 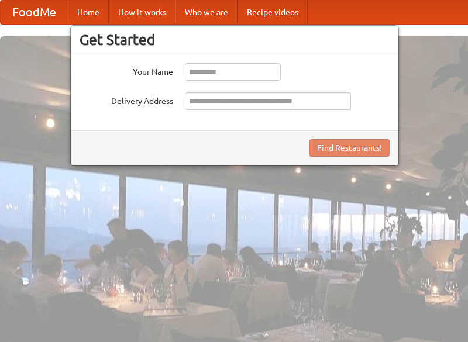 I want to click on label: Your Name, so click(x=126, y=70).